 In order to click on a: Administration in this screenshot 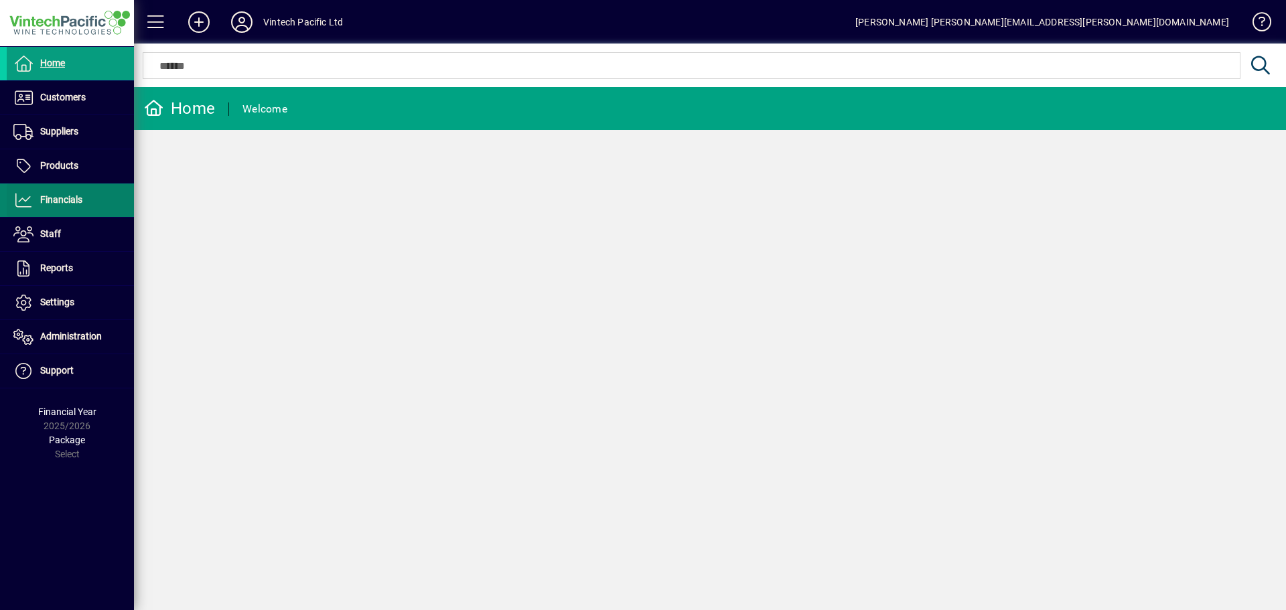, I will do `click(70, 337)`.